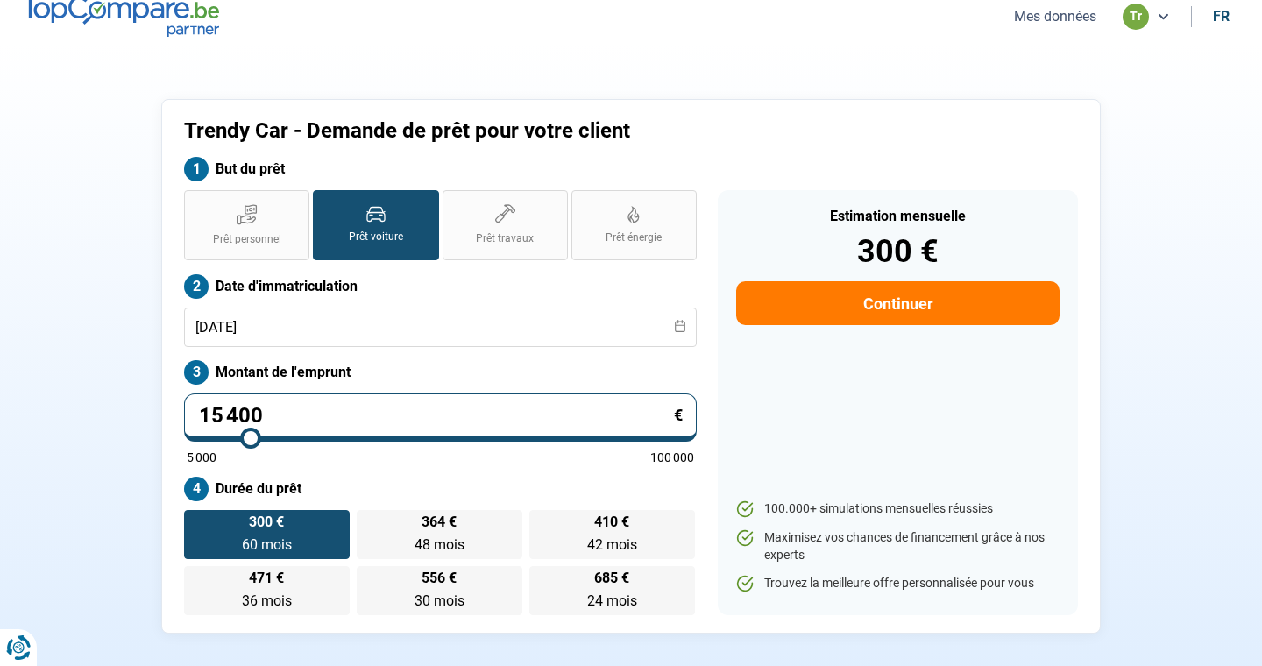  What do you see at coordinates (439, 522) in the screenshot?
I see `span: 364 €` at bounding box center [439, 522].